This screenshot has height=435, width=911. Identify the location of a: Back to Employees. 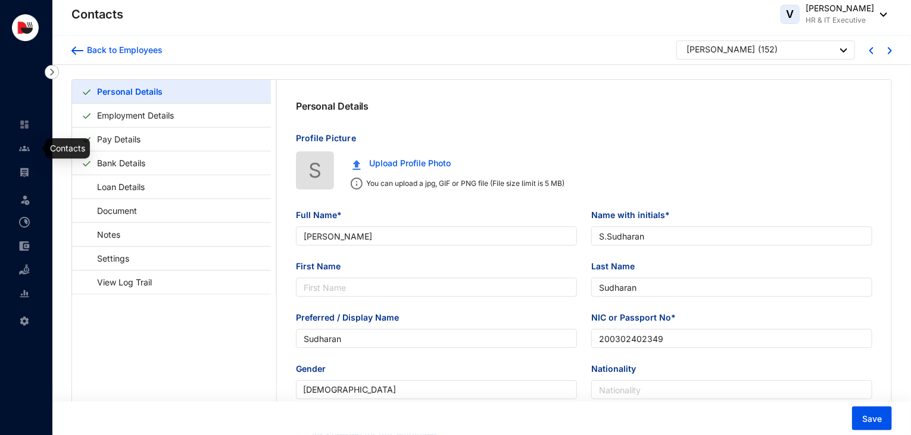
(117, 50).